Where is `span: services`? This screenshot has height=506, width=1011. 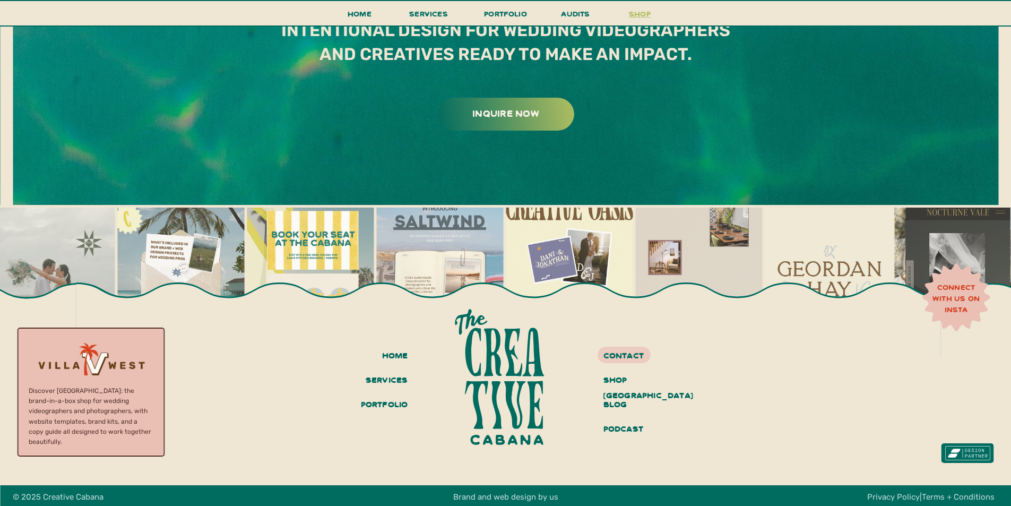
span: services is located at coordinates (428, 13).